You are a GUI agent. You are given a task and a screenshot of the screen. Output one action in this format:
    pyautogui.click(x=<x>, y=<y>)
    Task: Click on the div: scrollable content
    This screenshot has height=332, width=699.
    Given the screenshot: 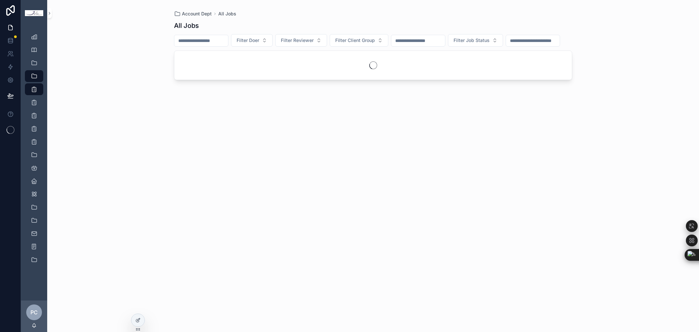 What is the action you would take?
    pyautogui.click(x=34, y=150)
    